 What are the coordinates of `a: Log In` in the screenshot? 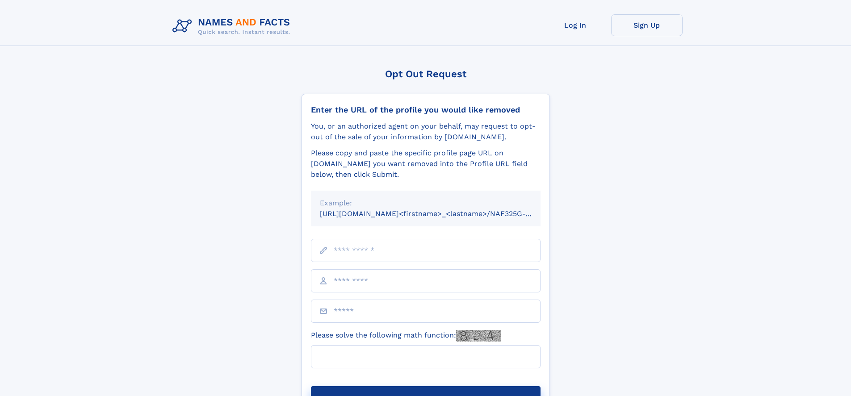 It's located at (575, 25).